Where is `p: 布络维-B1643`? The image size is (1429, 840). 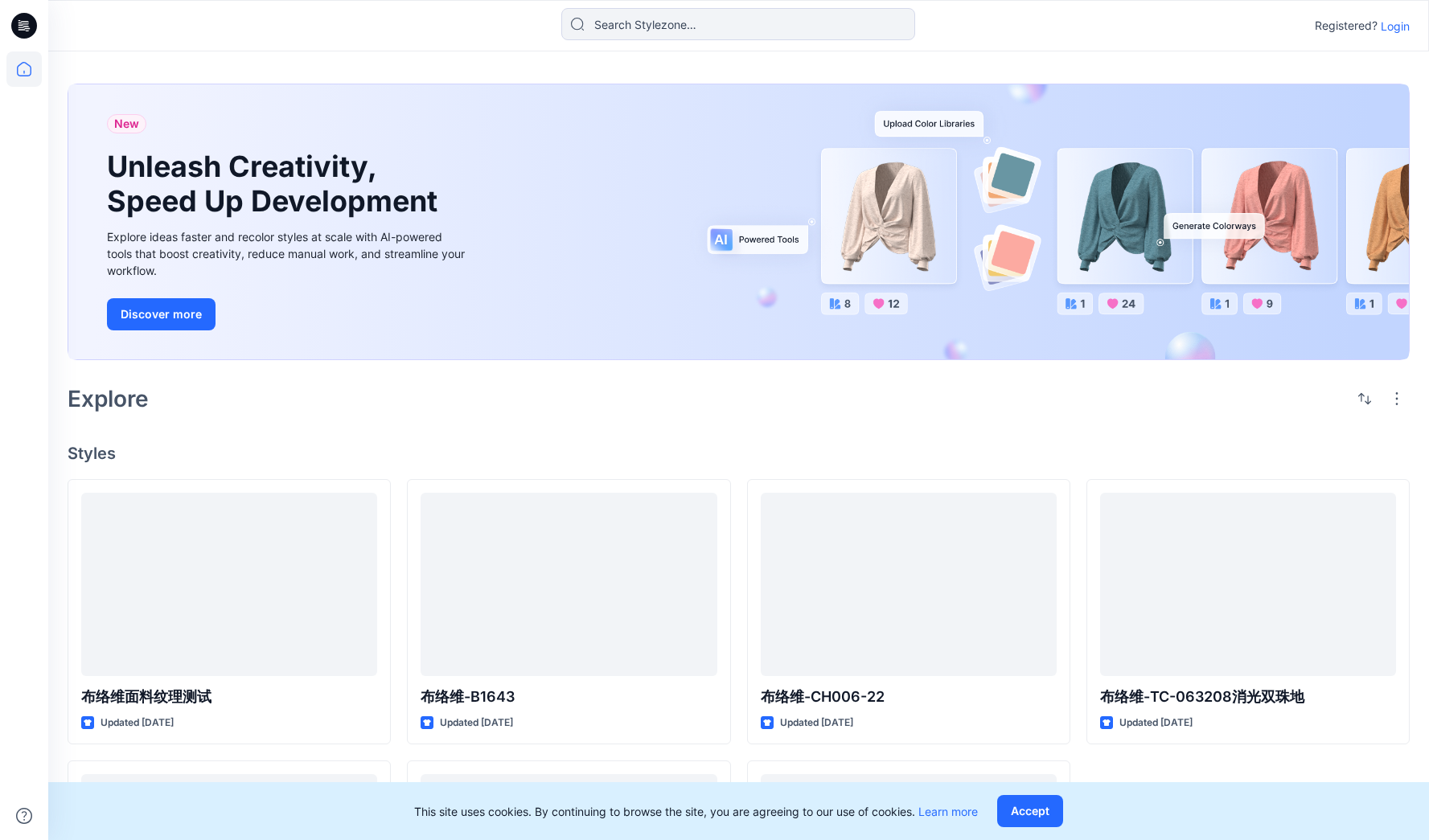
p: 布络维-B1643 is located at coordinates (569, 697).